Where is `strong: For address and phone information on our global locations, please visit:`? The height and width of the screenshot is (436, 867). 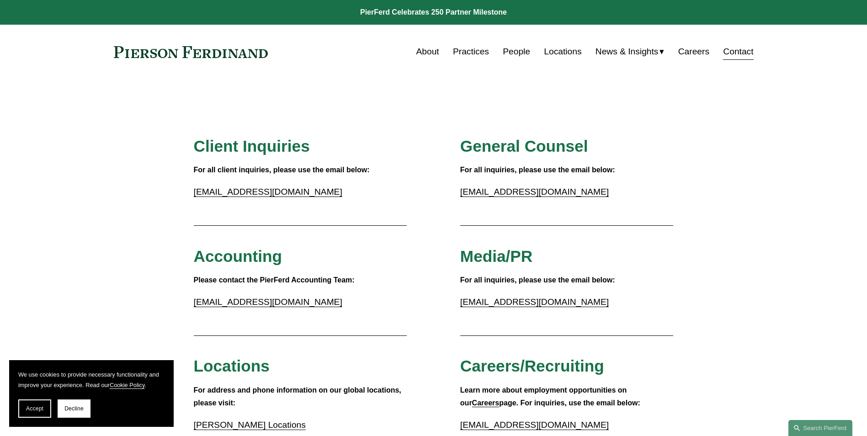
strong: For address and phone information on our global locations, please visit: is located at coordinates (298, 397).